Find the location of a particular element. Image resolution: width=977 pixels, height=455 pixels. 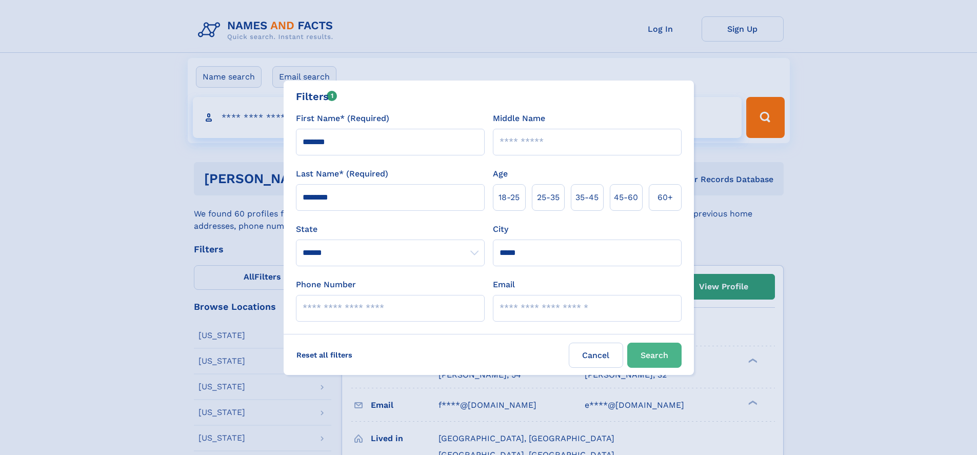

label: Reset all filters is located at coordinates (324, 355).